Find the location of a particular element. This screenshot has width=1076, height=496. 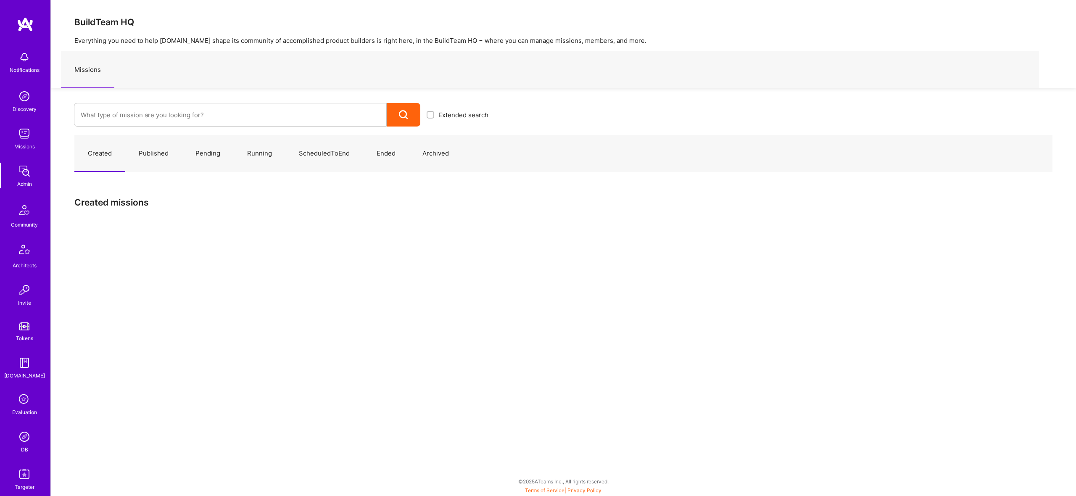

a: Published is located at coordinates (153, 153).